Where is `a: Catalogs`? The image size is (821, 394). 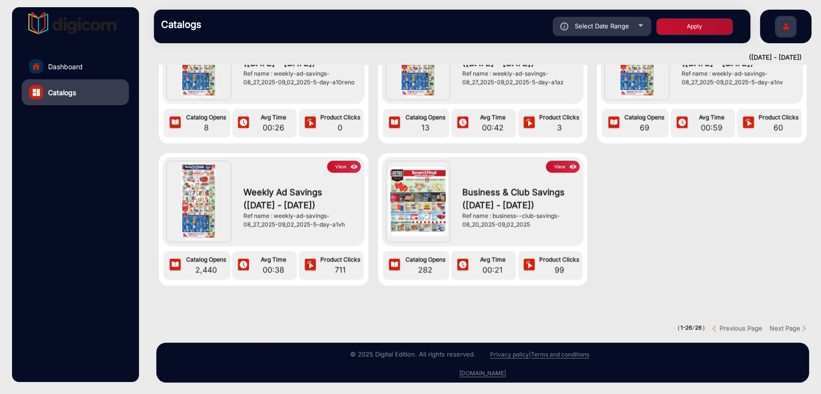 a: Catalogs is located at coordinates (75, 92).